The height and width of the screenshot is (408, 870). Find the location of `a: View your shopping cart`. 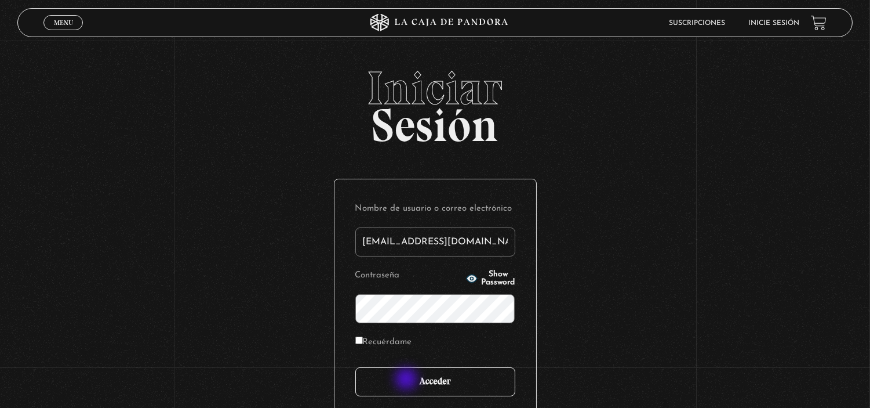

a: View your shopping cart is located at coordinates (819, 23).